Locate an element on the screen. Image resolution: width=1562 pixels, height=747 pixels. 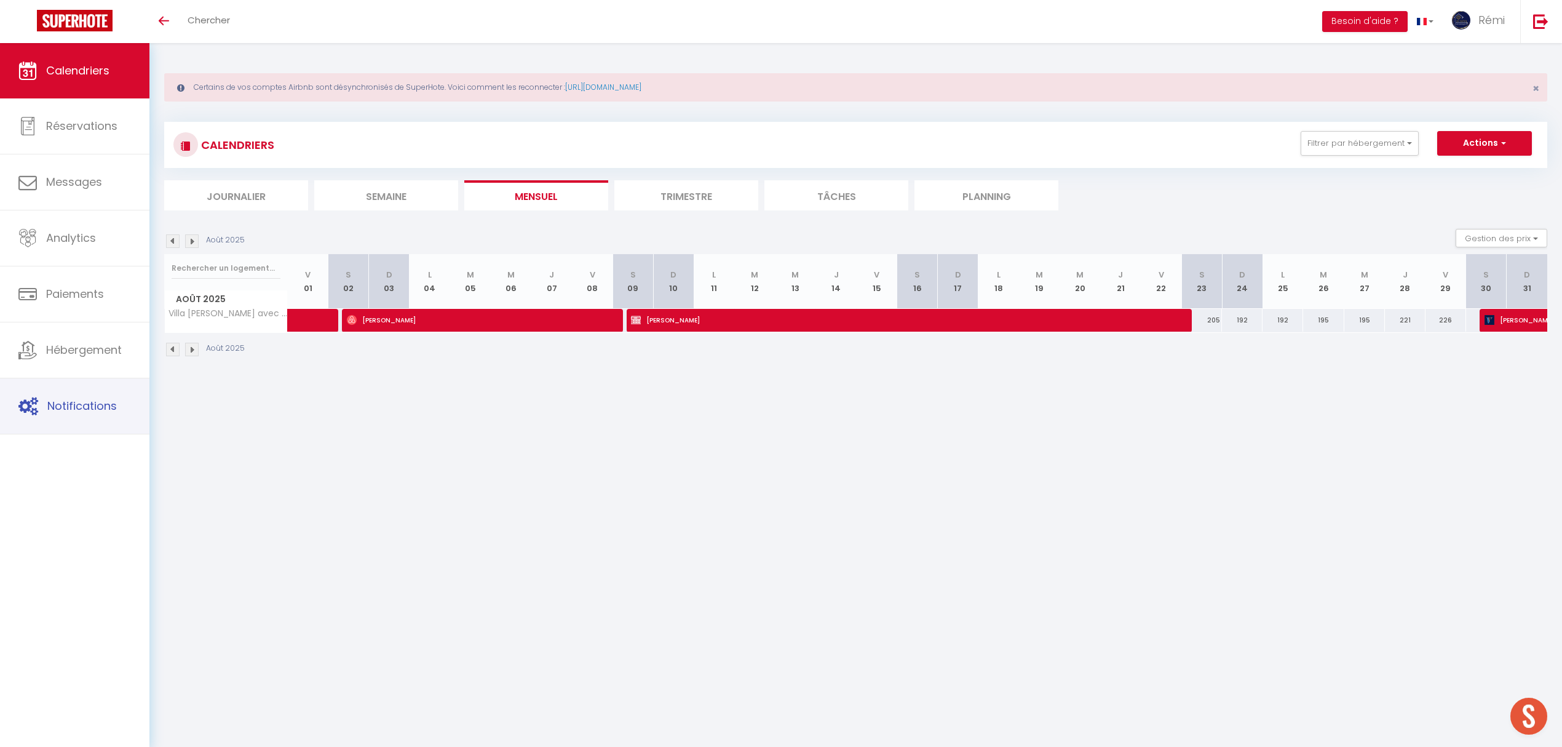
th: 15 is located at coordinates (877, 281).